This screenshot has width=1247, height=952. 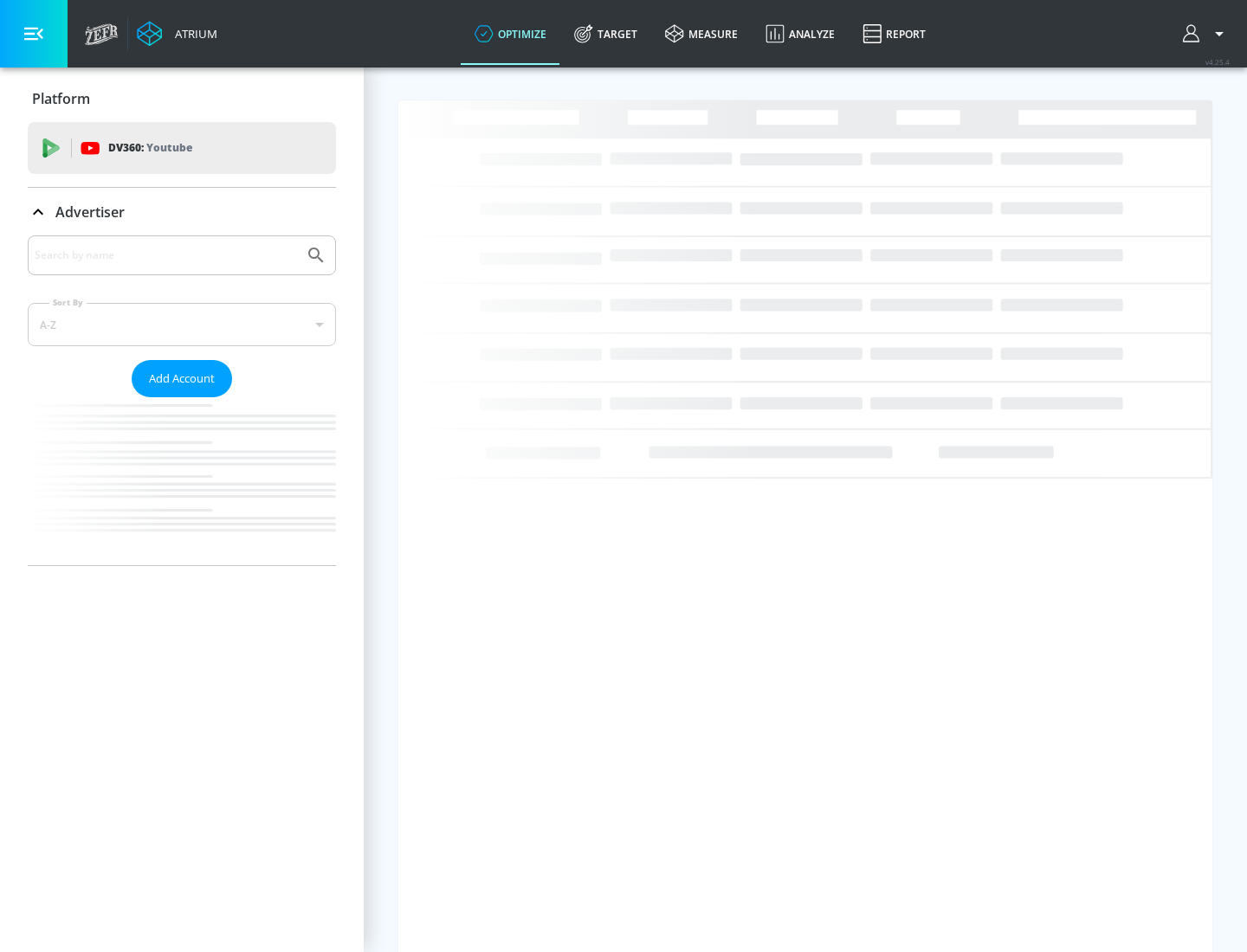 I want to click on div: A-Z, so click(x=182, y=325).